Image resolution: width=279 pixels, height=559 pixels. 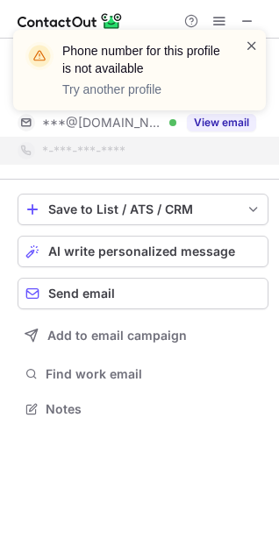 I want to click on span: Send email, so click(x=81, y=294).